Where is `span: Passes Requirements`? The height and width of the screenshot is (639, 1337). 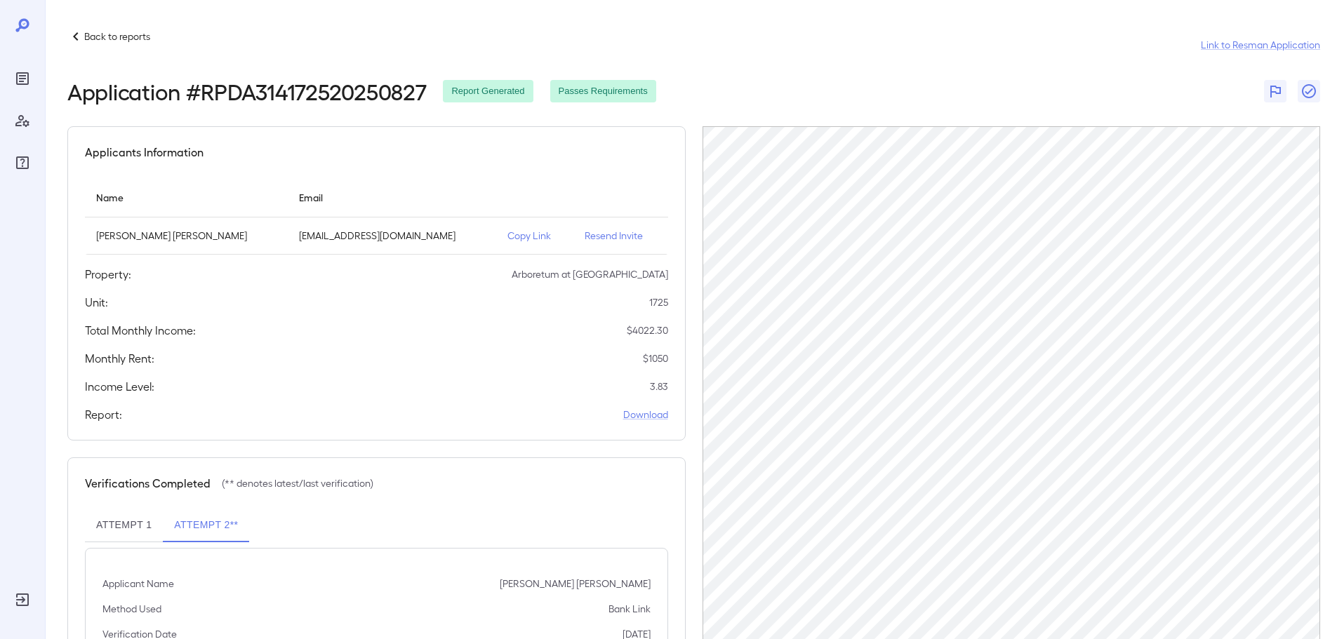
span: Passes Requirements is located at coordinates (603, 91).